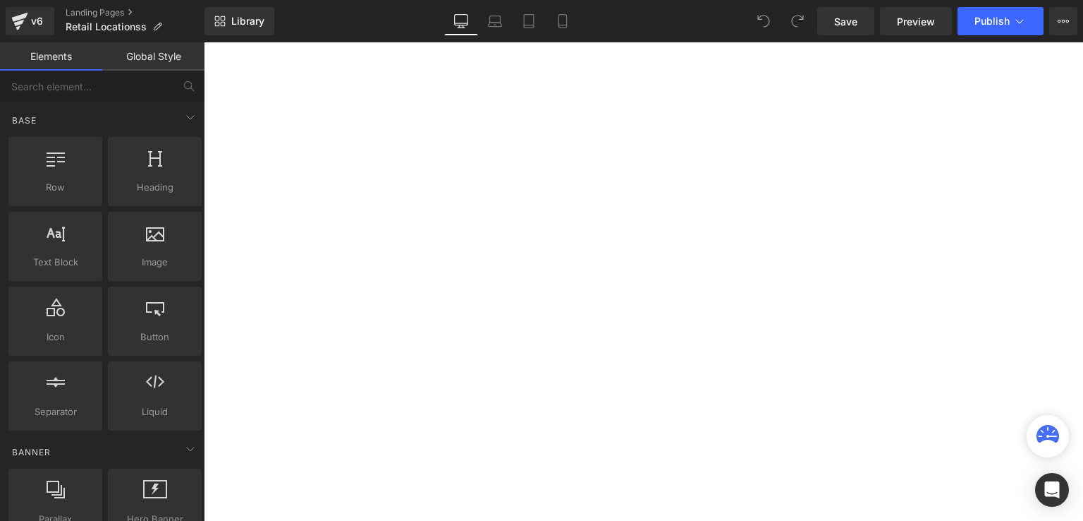 Image resolution: width=1083 pixels, height=521 pixels. Describe the element at coordinates (154, 411) in the screenshot. I see `span: Liquid` at that location.